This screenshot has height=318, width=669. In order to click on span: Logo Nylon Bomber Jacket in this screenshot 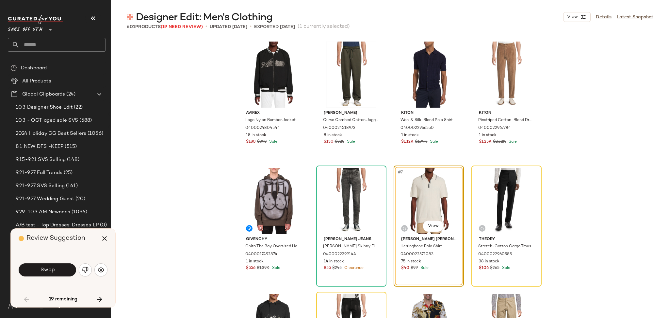, I will do `click(271, 120)`.